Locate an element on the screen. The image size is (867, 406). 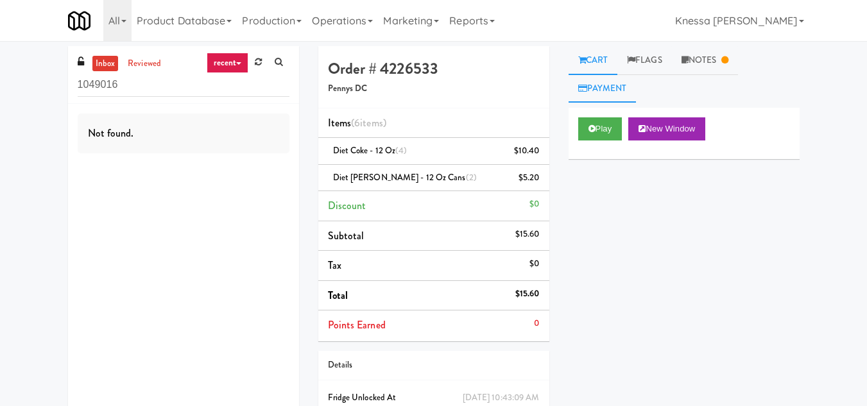
div: 0 is located at coordinates (536, 323).